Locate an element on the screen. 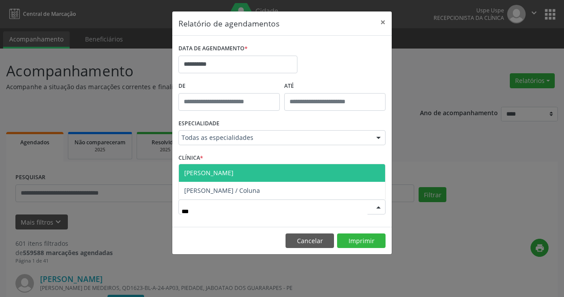 The height and width of the screenshot is (297, 564). button: Close is located at coordinates (383, 22).